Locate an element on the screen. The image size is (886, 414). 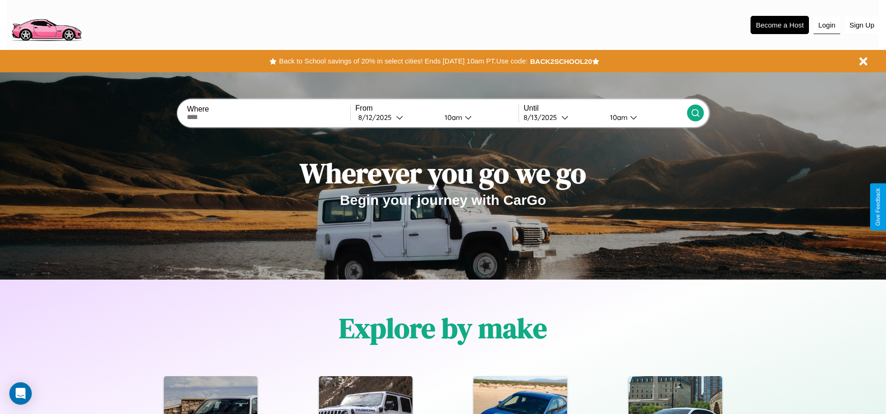
button: Login is located at coordinates (826, 25).